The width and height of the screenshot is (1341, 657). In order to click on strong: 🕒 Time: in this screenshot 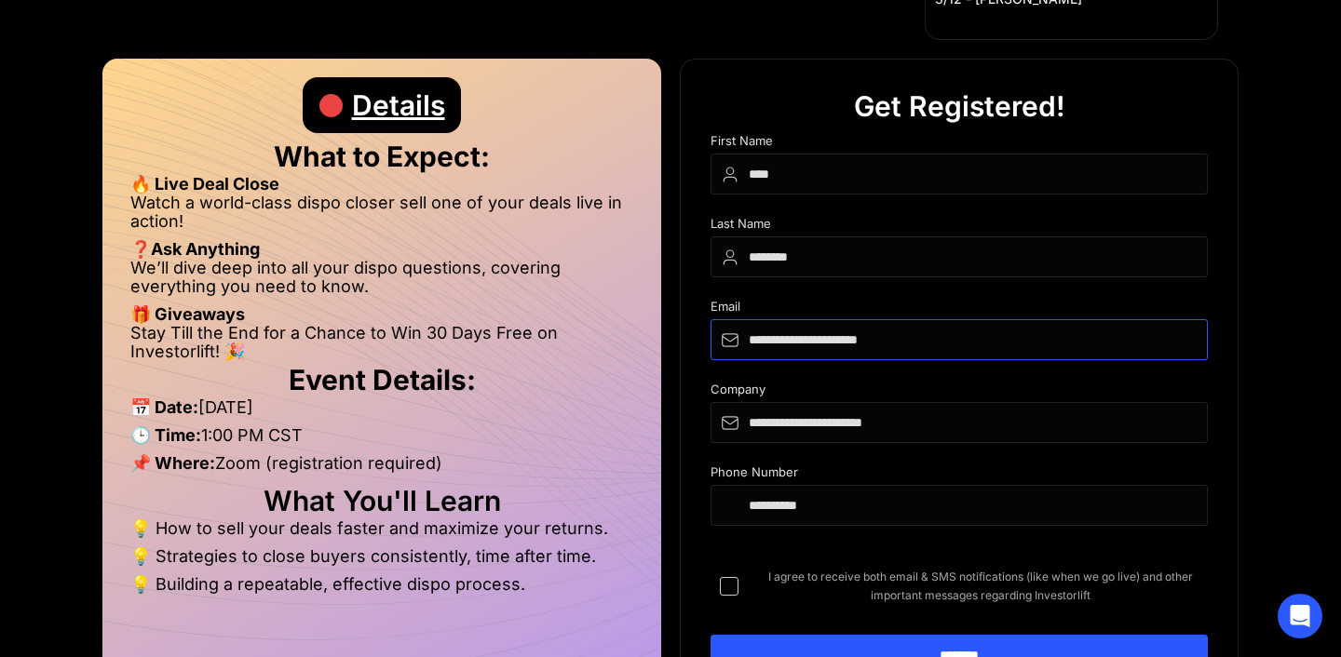, I will do `click(166, 435)`.